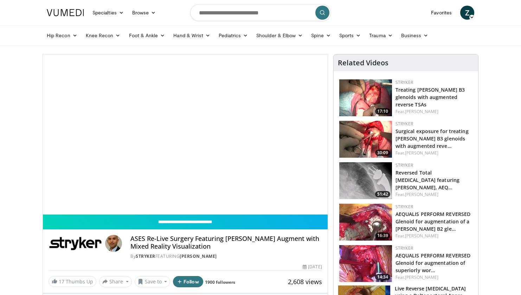 Image resolution: width=521 pixels, height=295 pixels. I want to click on a: Hip Recon, so click(62, 35).